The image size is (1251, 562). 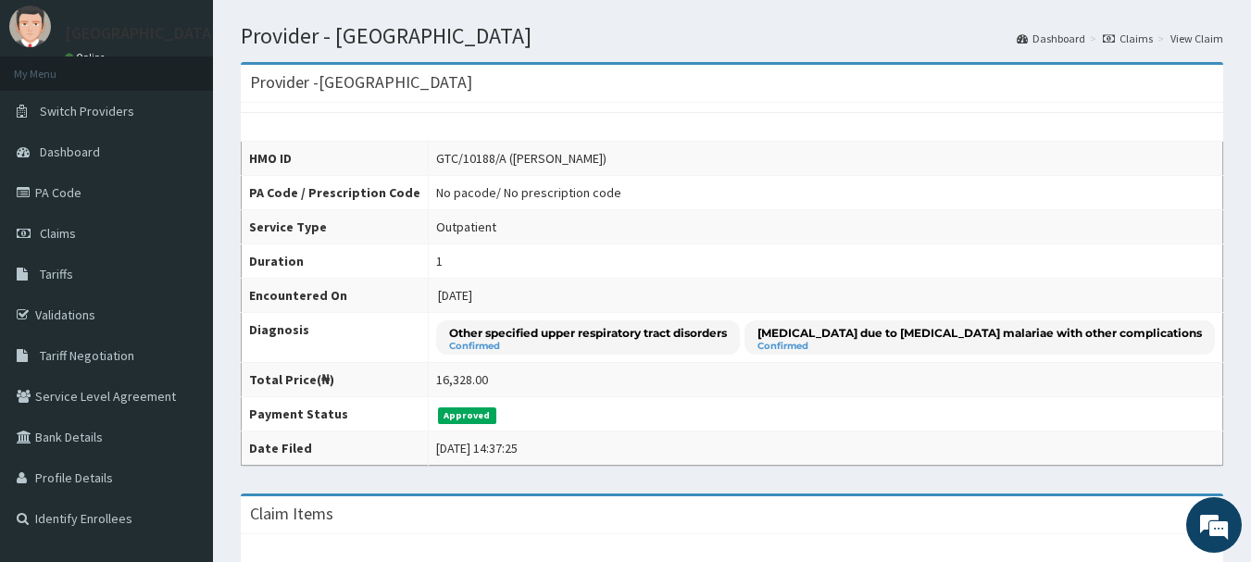 I want to click on th: Total Price(₦), so click(x=335, y=380).